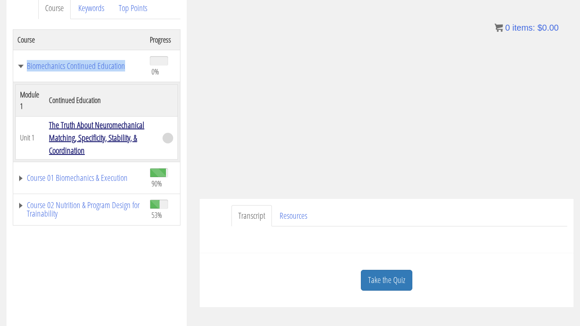 The width and height of the screenshot is (580, 326). What do you see at coordinates (157, 215) in the screenshot?
I see `span: 53%` at bounding box center [157, 215].